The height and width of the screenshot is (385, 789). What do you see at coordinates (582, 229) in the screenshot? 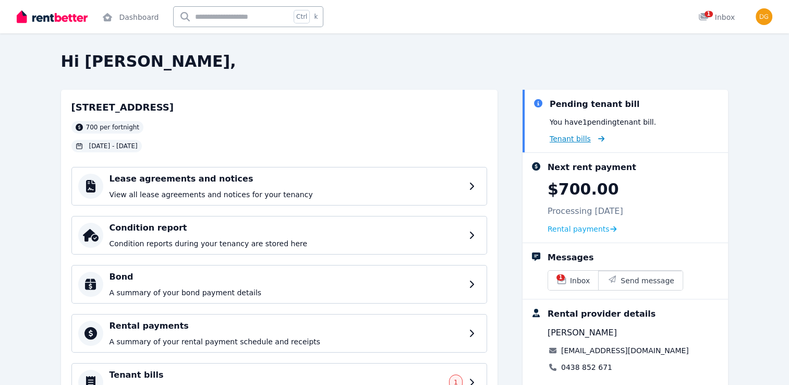
I see `a: Rental payments` at bounding box center [582, 229].